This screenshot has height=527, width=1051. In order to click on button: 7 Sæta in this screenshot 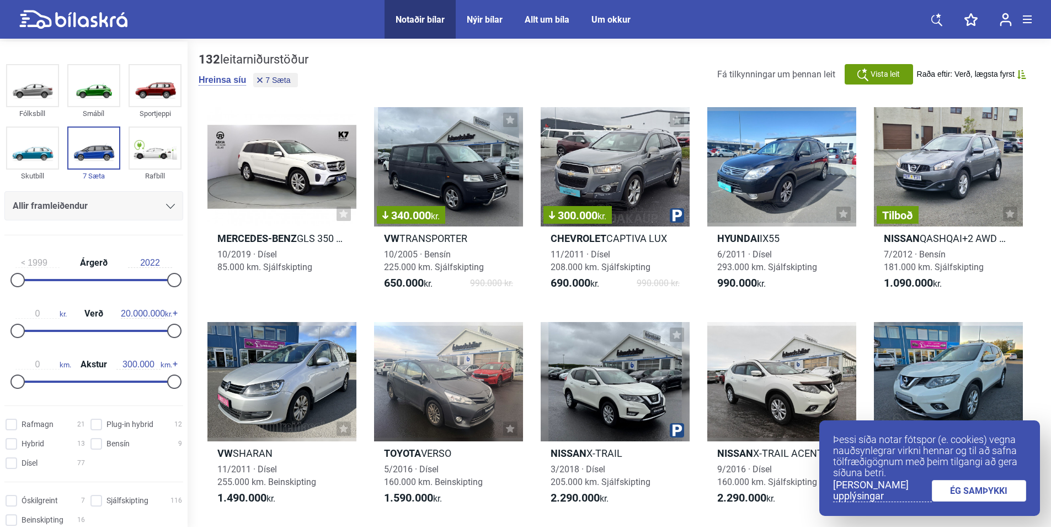, I will do `click(275, 80)`.